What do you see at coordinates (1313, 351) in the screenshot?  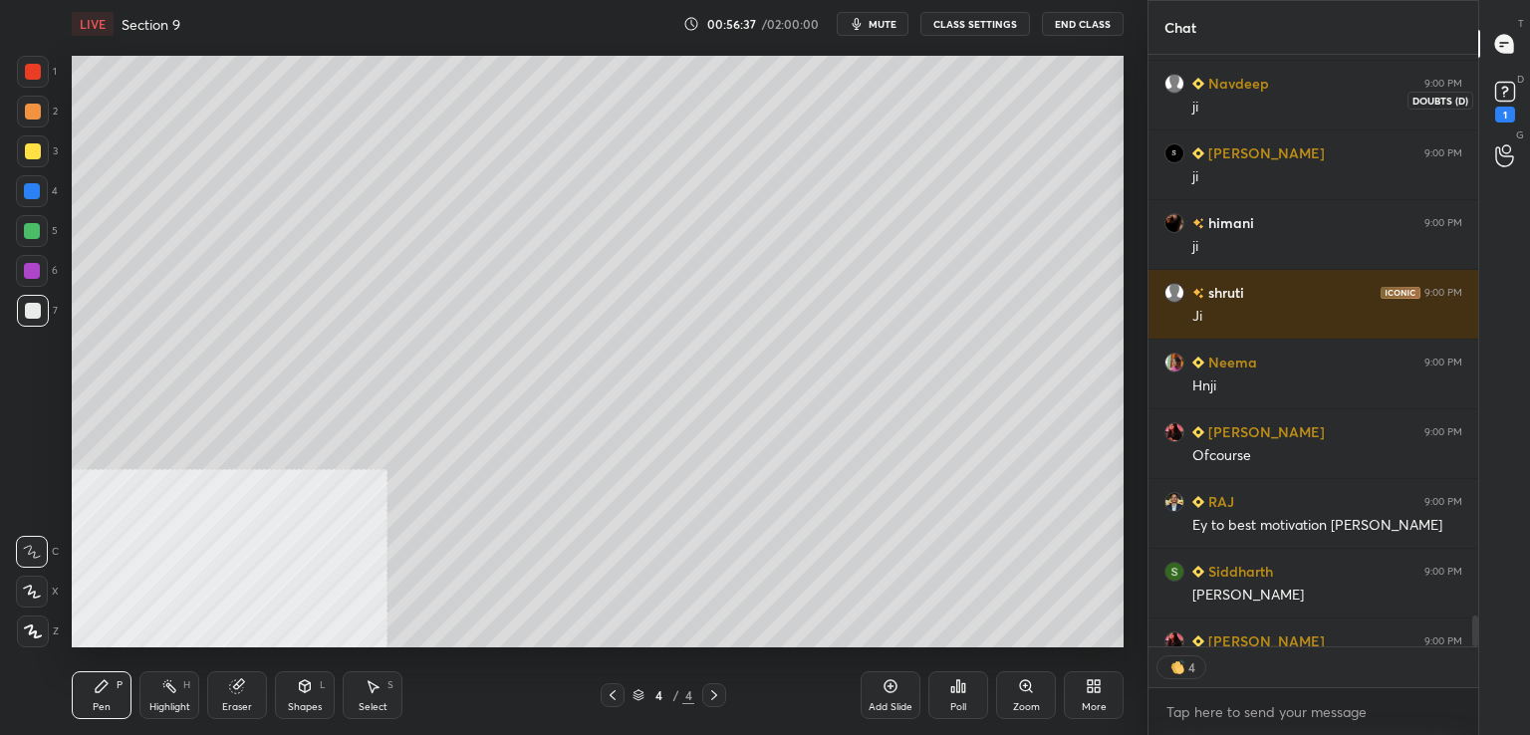 I see `div: grid` at bounding box center [1313, 351].